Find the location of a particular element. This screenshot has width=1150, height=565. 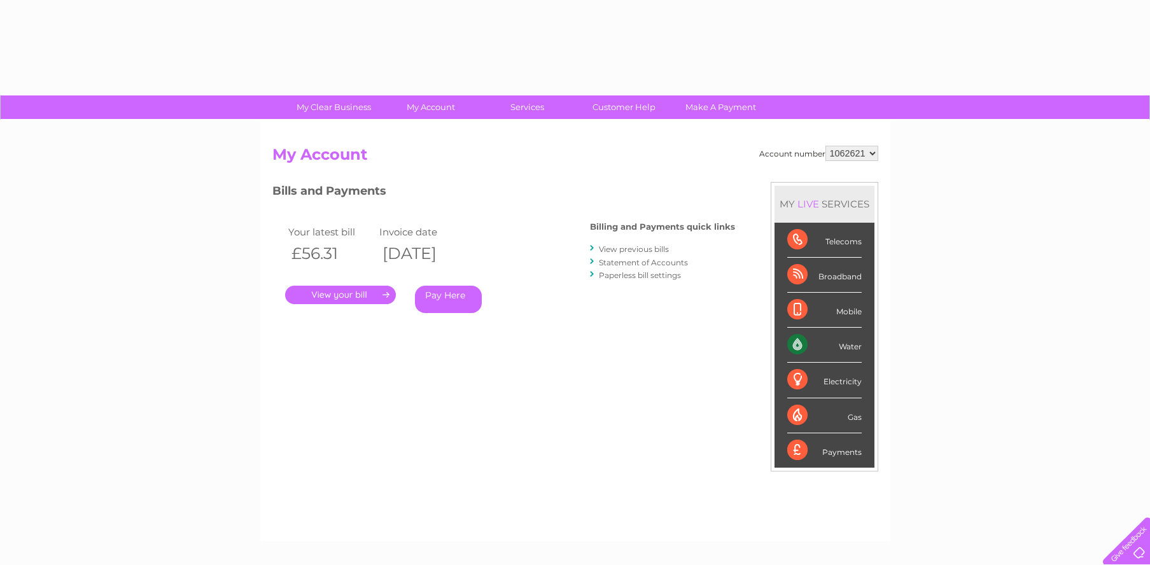

a: Make A Payment is located at coordinates (720, 107).